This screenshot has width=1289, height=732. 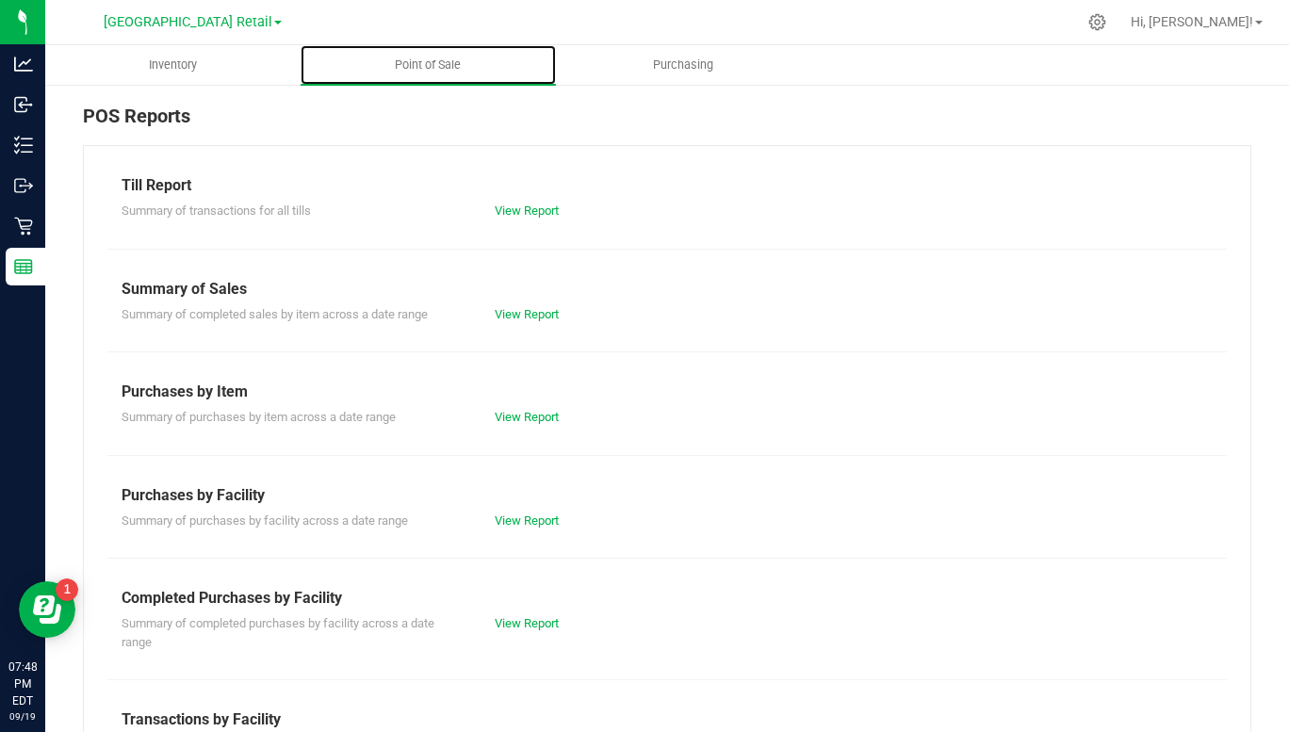 I want to click on span: Summary of transactions for all tills, so click(x=216, y=210).